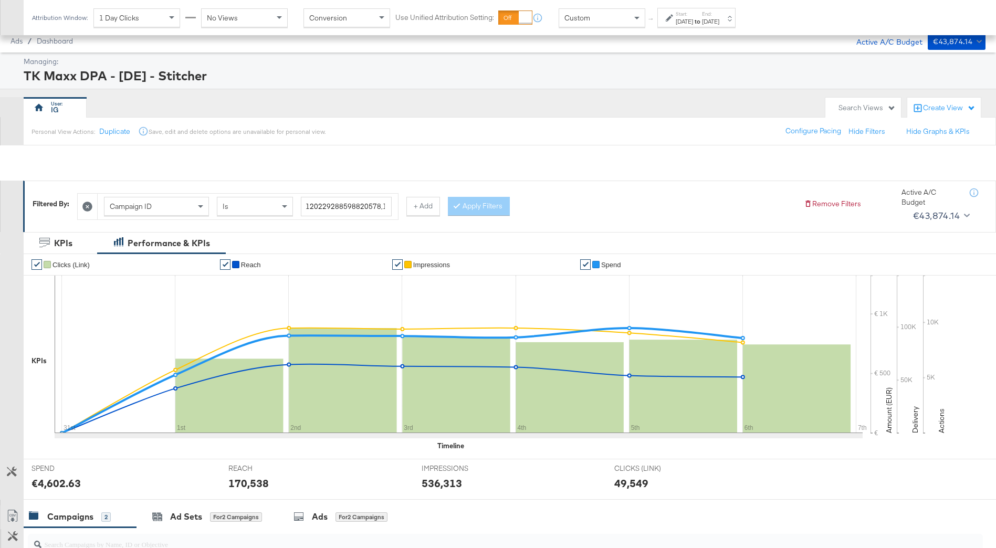  What do you see at coordinates (63, 132) in the screenshot?
I see `div: Personal View Actions:` at bounding box center [63, 132].